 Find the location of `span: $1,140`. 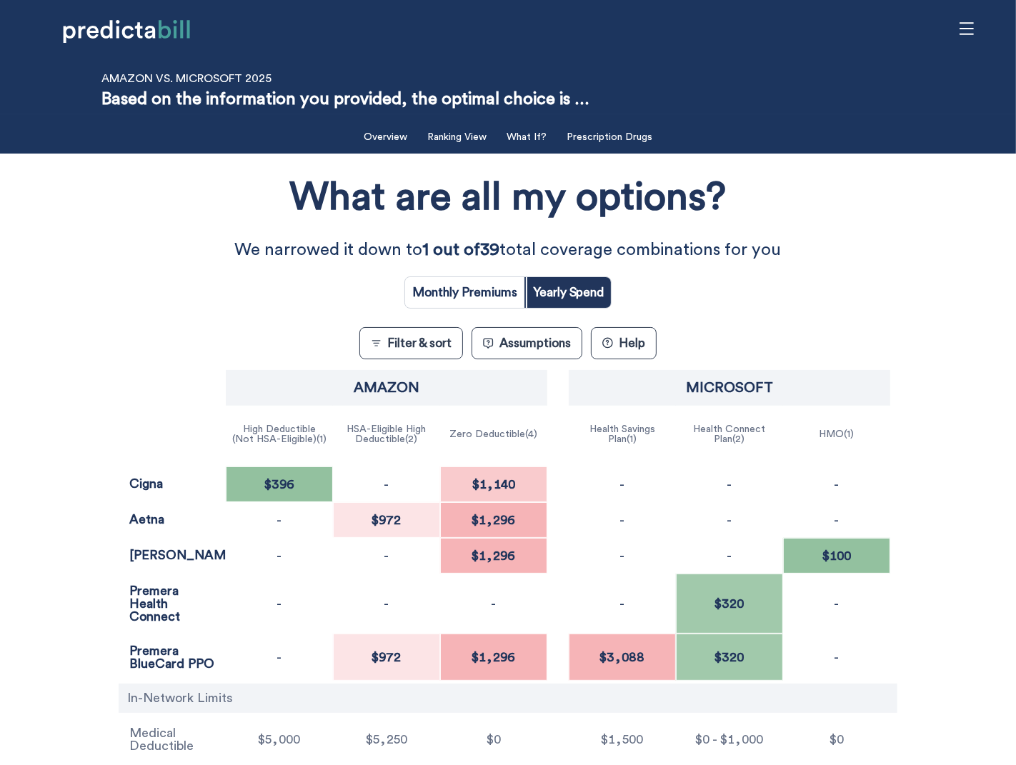

span: $1,140 is located at coordinates (494, 484).